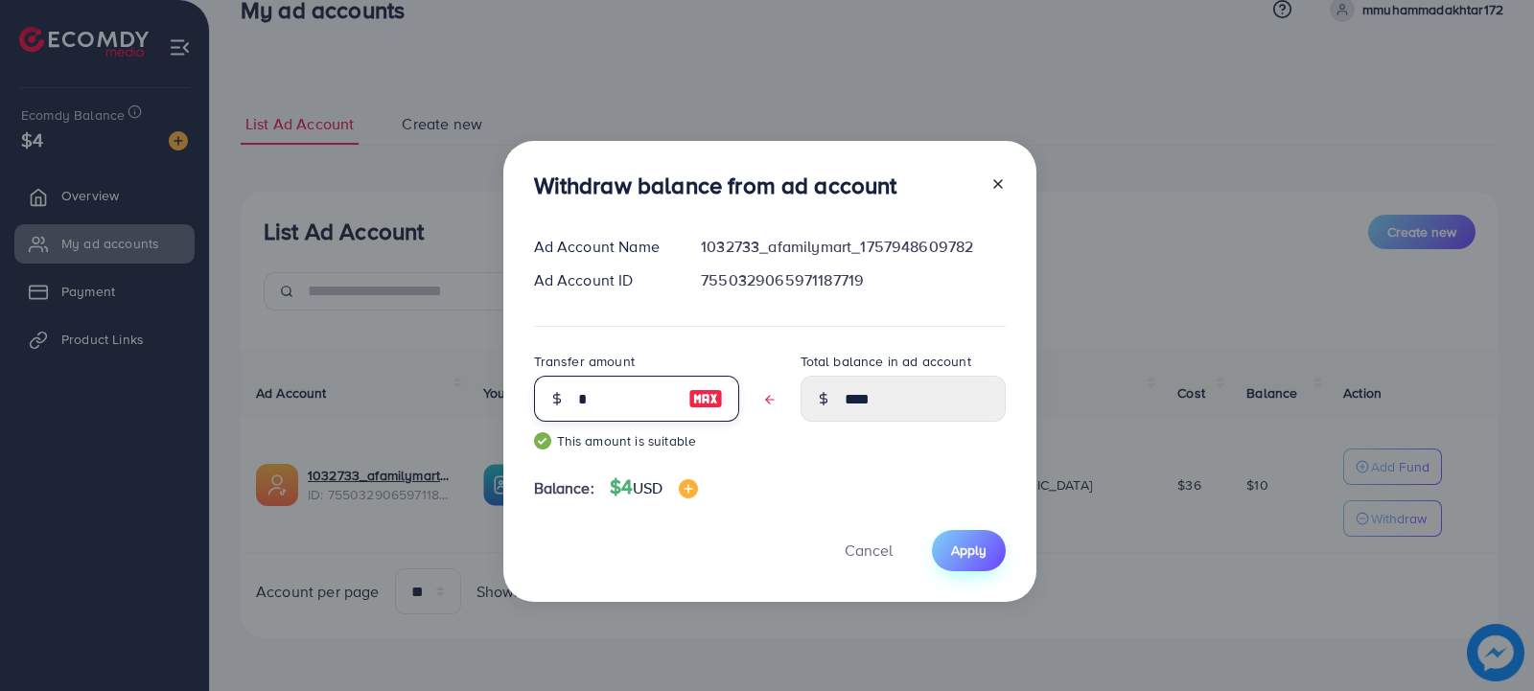  I want to click on span: Balance:, so click(564, 488).